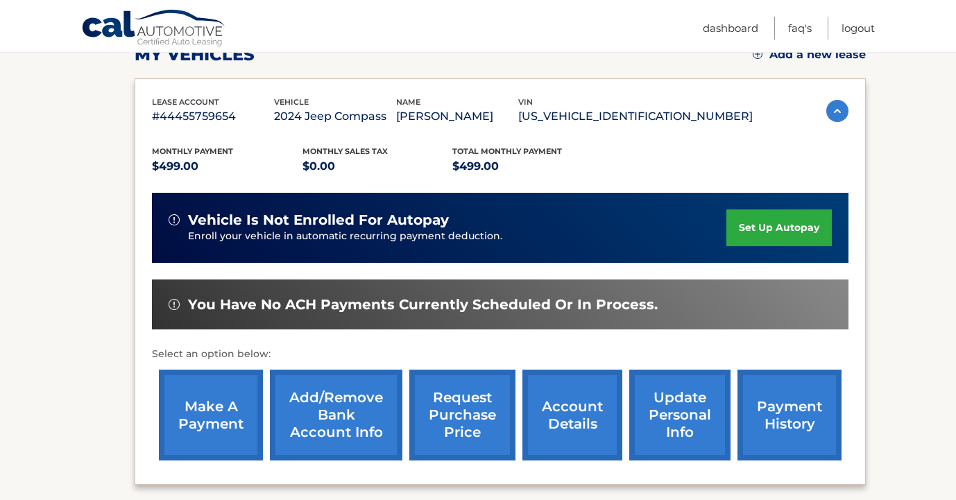 The height and width of the screenshot is (500, 956). I want to click on a: Add/Remove bank account info, so click(336, 415).